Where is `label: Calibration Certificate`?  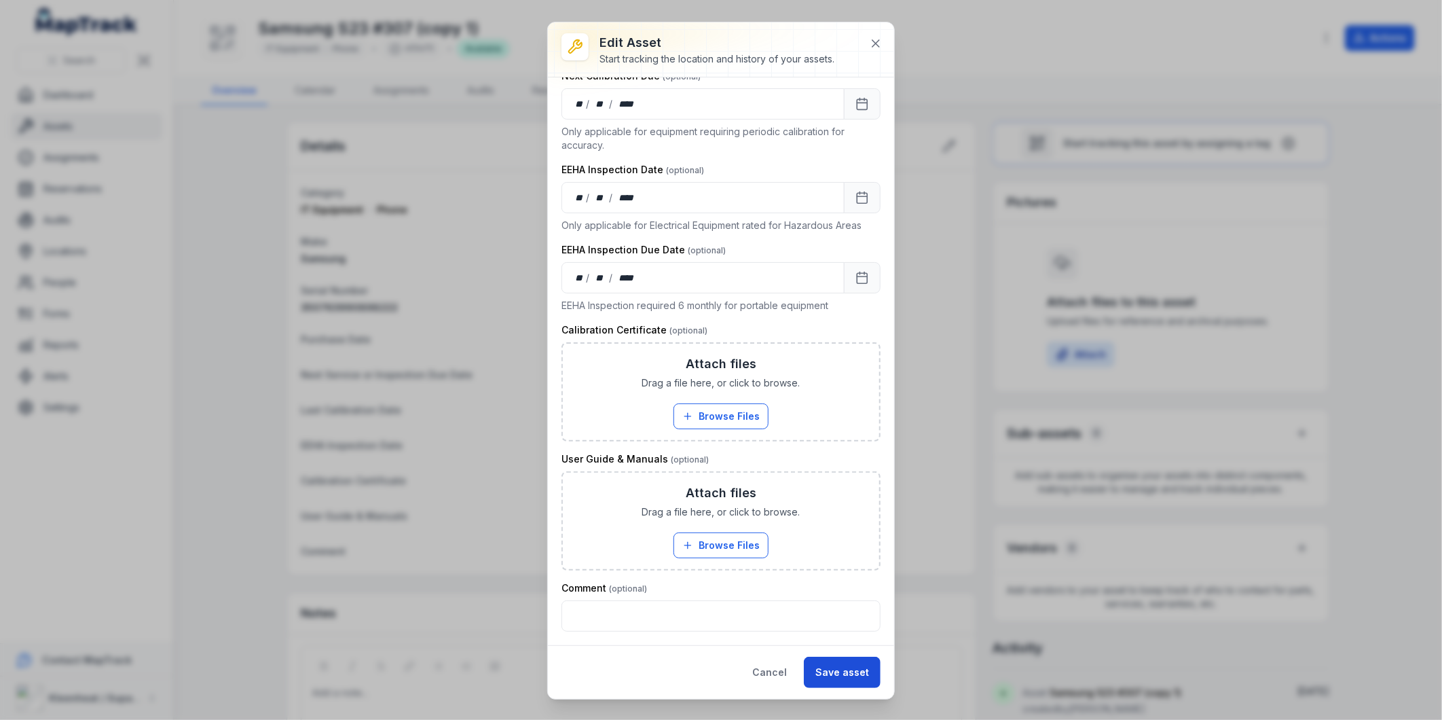 label: Calibration Certificate is located at coordinates (634, 330).